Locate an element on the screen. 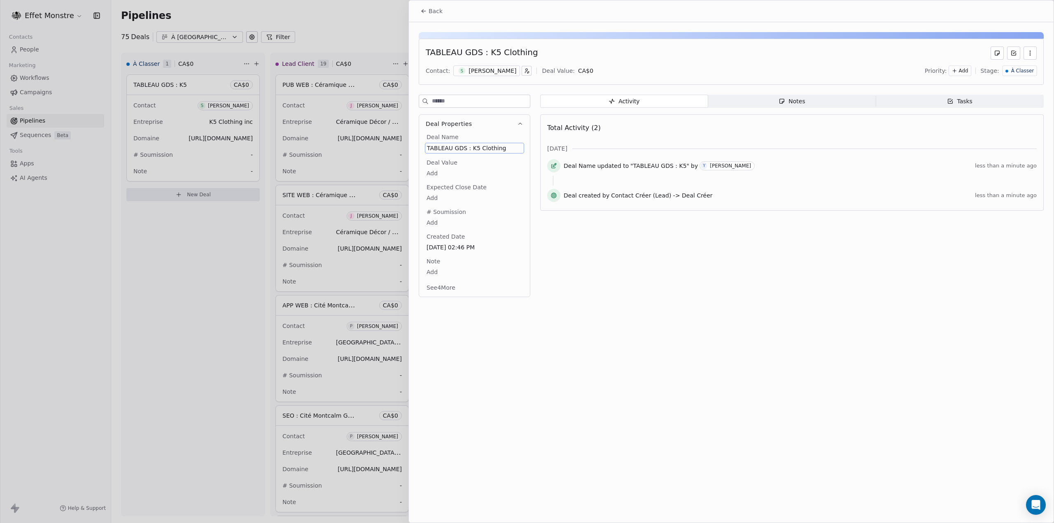 This screenshot has height=523, width=1054. span: updated to is located at coordinates (613, 166).